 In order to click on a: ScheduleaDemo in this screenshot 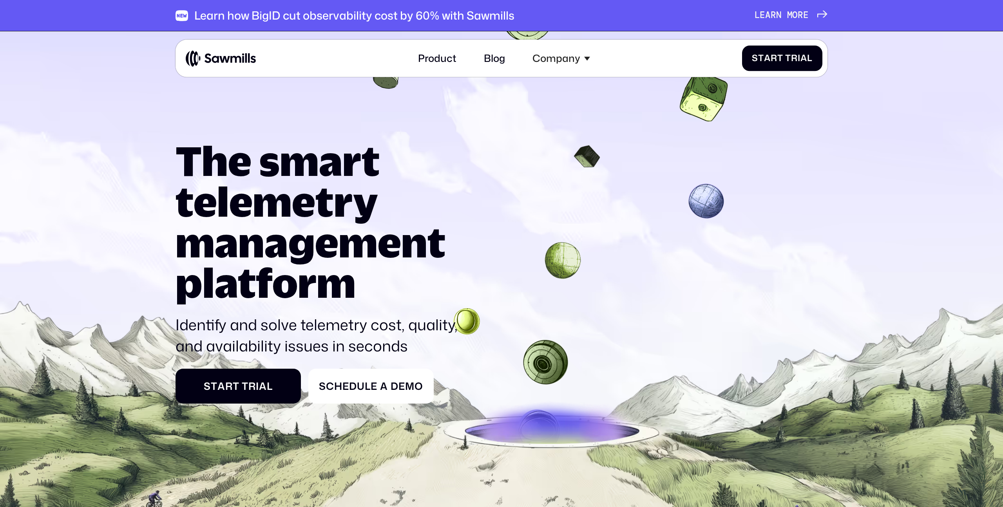, I will do `click(371, 386)`.